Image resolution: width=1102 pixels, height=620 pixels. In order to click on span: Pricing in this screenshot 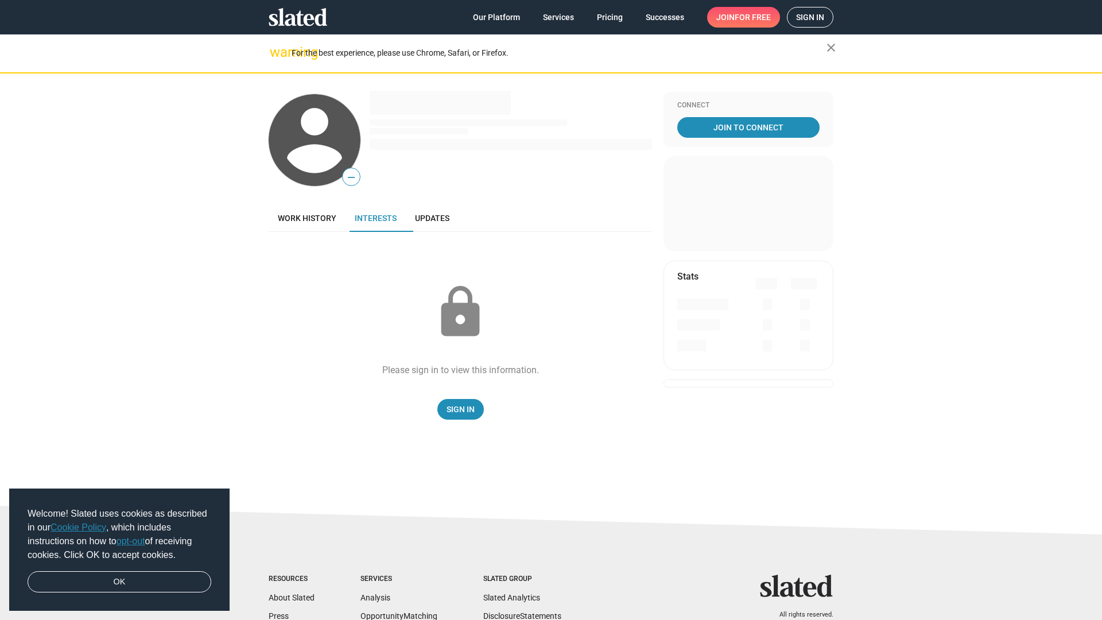, I will do `click(609, 17)`.